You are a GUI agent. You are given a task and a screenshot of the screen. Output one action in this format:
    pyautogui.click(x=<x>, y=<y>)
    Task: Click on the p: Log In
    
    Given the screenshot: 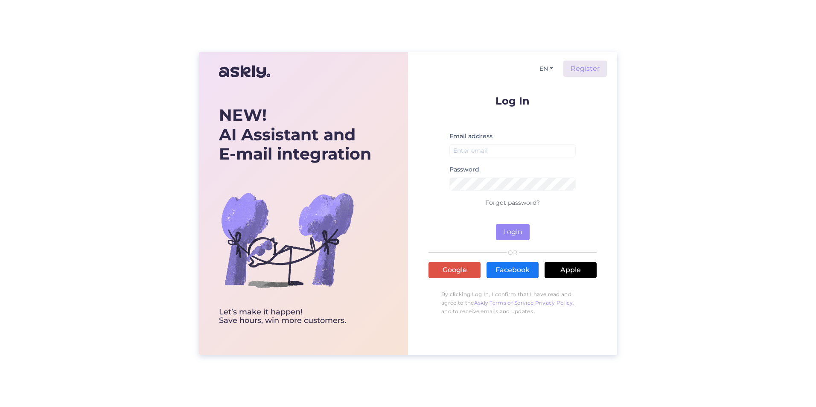 What is the action you would take?
    pyautogui.click(x=513, y=101)
    